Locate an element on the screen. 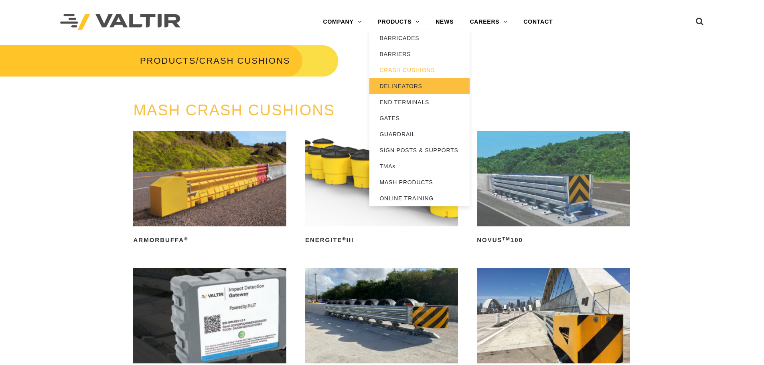  span: CRASH CUSHIONS is located at coordinates (245, 61).